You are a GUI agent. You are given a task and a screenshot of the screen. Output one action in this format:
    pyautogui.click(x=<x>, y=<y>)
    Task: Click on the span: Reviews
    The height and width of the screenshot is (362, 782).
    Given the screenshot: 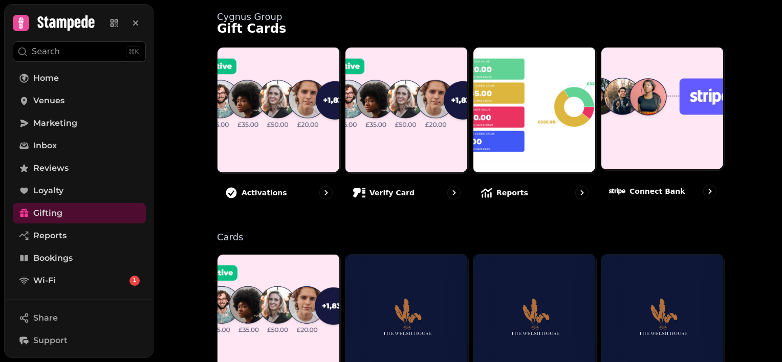 What is the action you would take?
    pyautogui.click(x=51, y=168)
    